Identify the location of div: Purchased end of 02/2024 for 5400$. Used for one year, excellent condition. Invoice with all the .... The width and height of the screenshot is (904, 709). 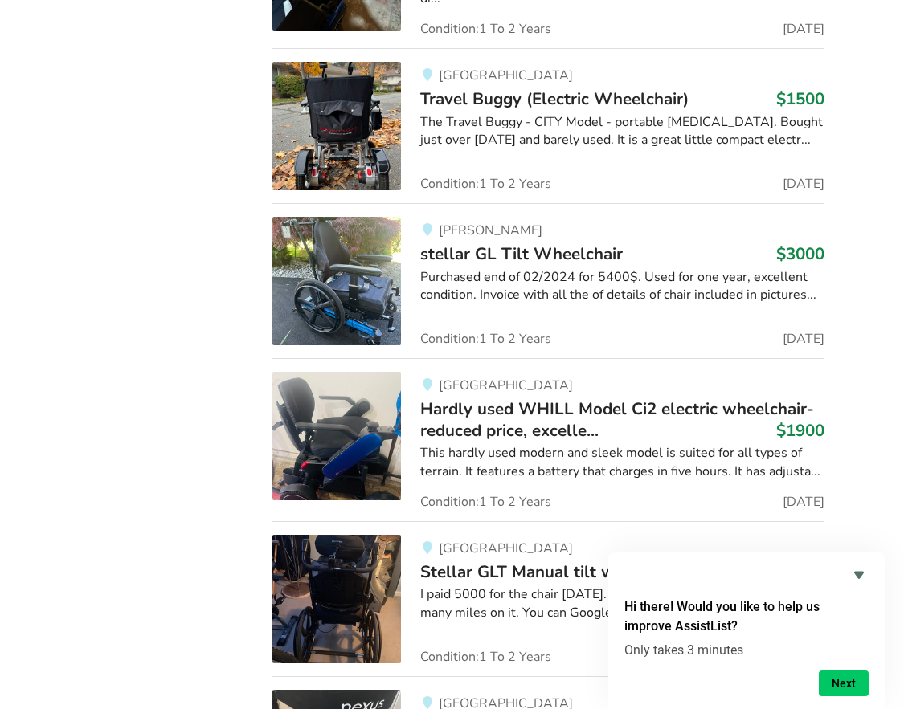
(622, 287).